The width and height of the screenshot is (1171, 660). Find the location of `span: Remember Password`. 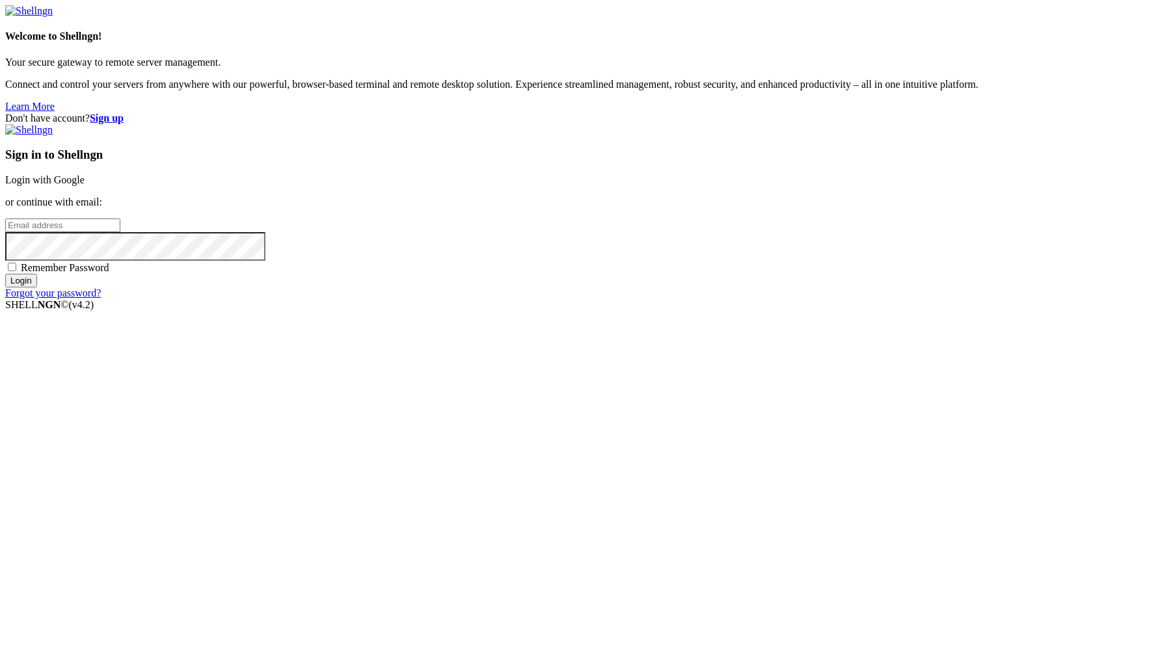

span: Remember Password is located at coordinates (65, 267).